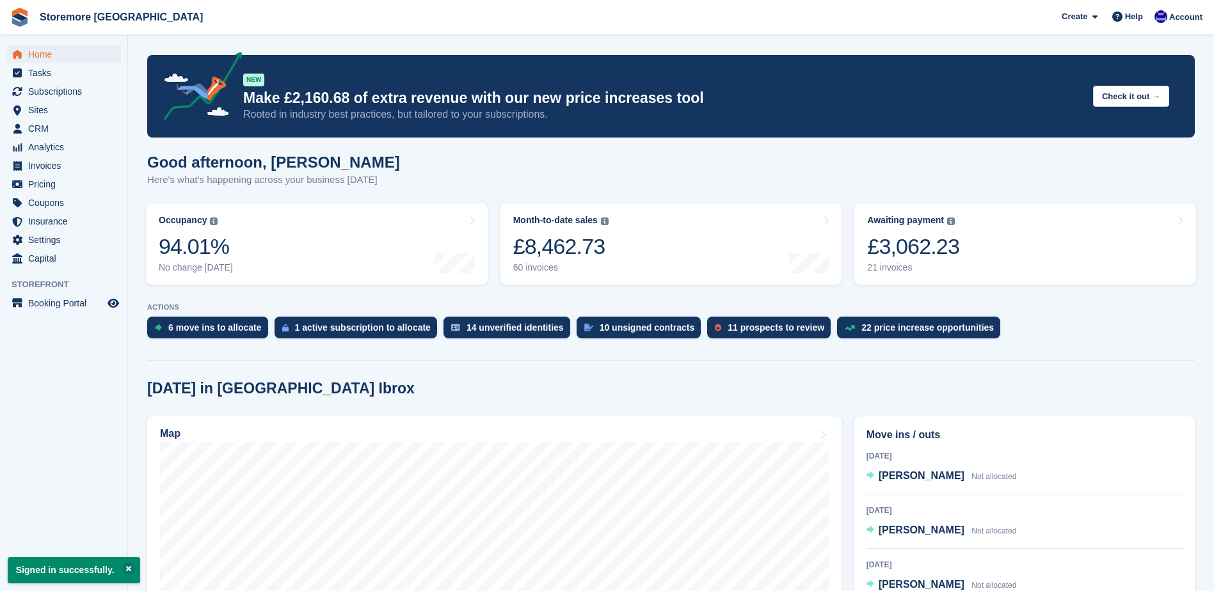 Image resolution: width=1214 pixels, height=591 pixels. I want to click on img: active_subscription_to_allocate_icon-d502201f5373d7db506a760aba3b589e785aa758c864c3986d89f69b8ff3..., so click(286, 328).